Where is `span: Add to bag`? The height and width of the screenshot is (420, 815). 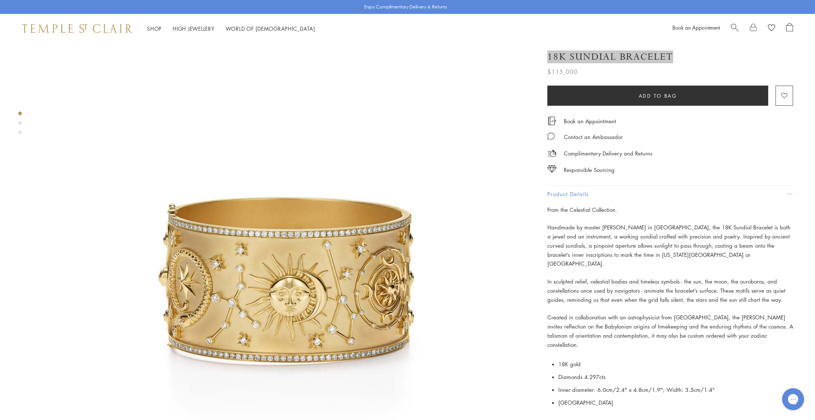 span: Add to bag is located at coordinates (658, 96).